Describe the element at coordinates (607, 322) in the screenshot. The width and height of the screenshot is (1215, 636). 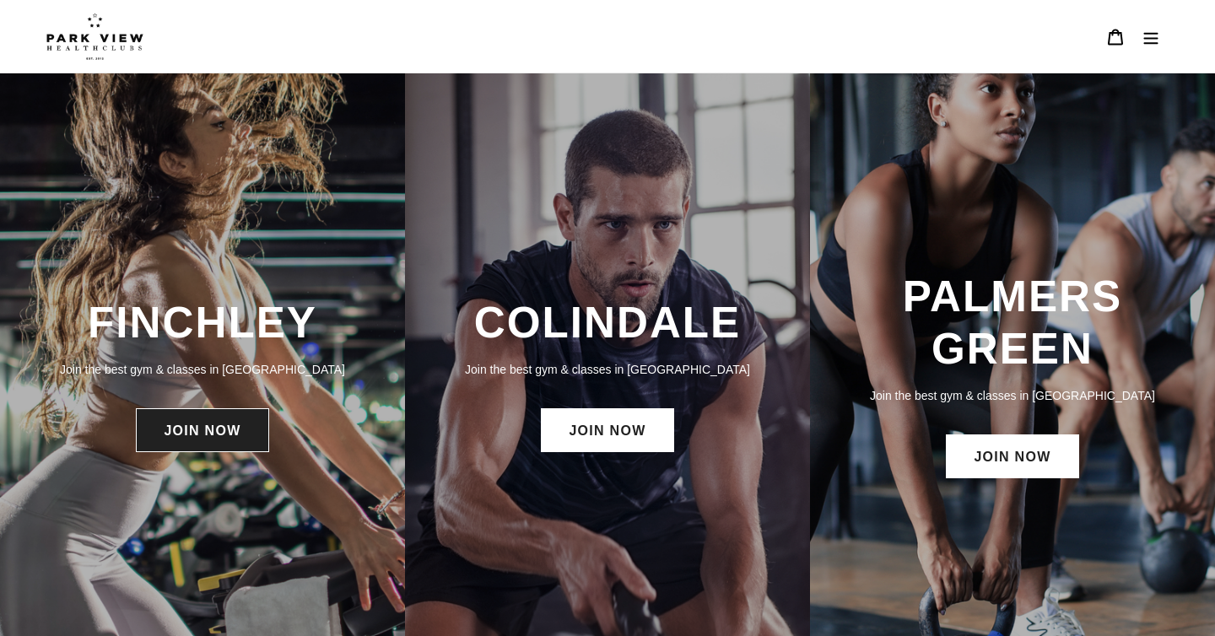
I see `h3: COLINDALE` at that location.